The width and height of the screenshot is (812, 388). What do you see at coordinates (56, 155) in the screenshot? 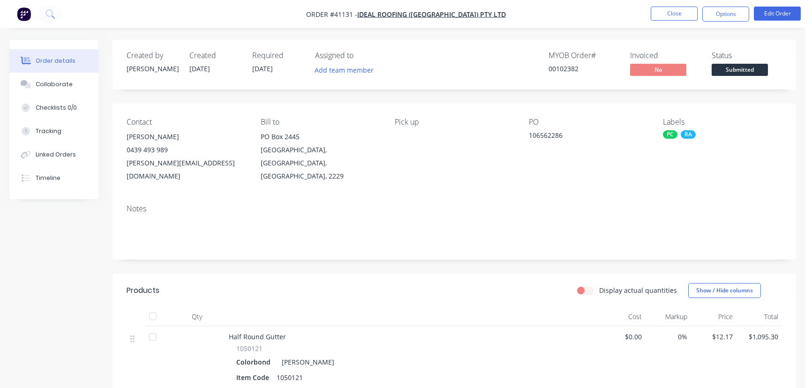
I see `div: Linked Orders` at bounding box center [56, 155].